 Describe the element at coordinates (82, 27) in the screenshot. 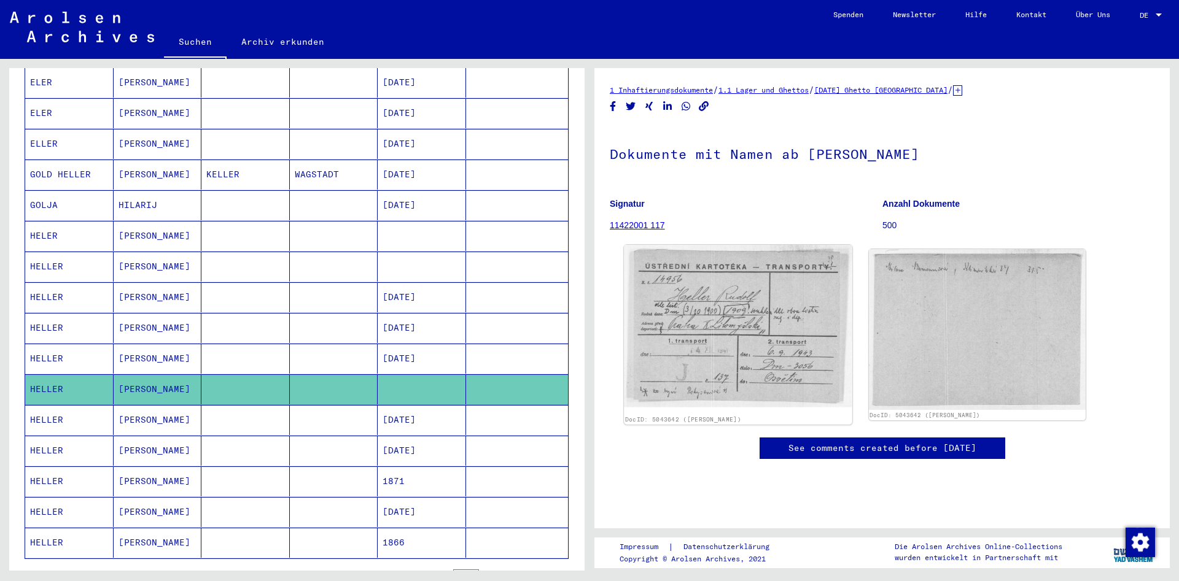

I see `img: Arolsen_neg.svg` at that location.